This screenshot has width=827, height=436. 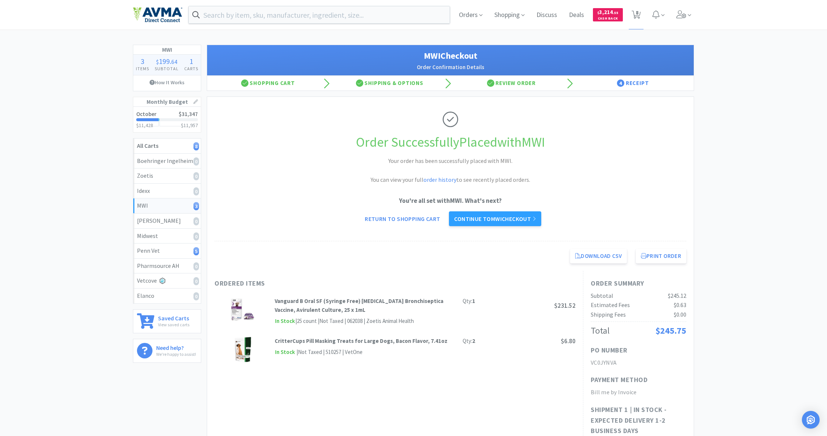 What do you see at coordinates (677, 295) in the screenshot?
I see `span: $245.12` at bounding box center [677, 295].